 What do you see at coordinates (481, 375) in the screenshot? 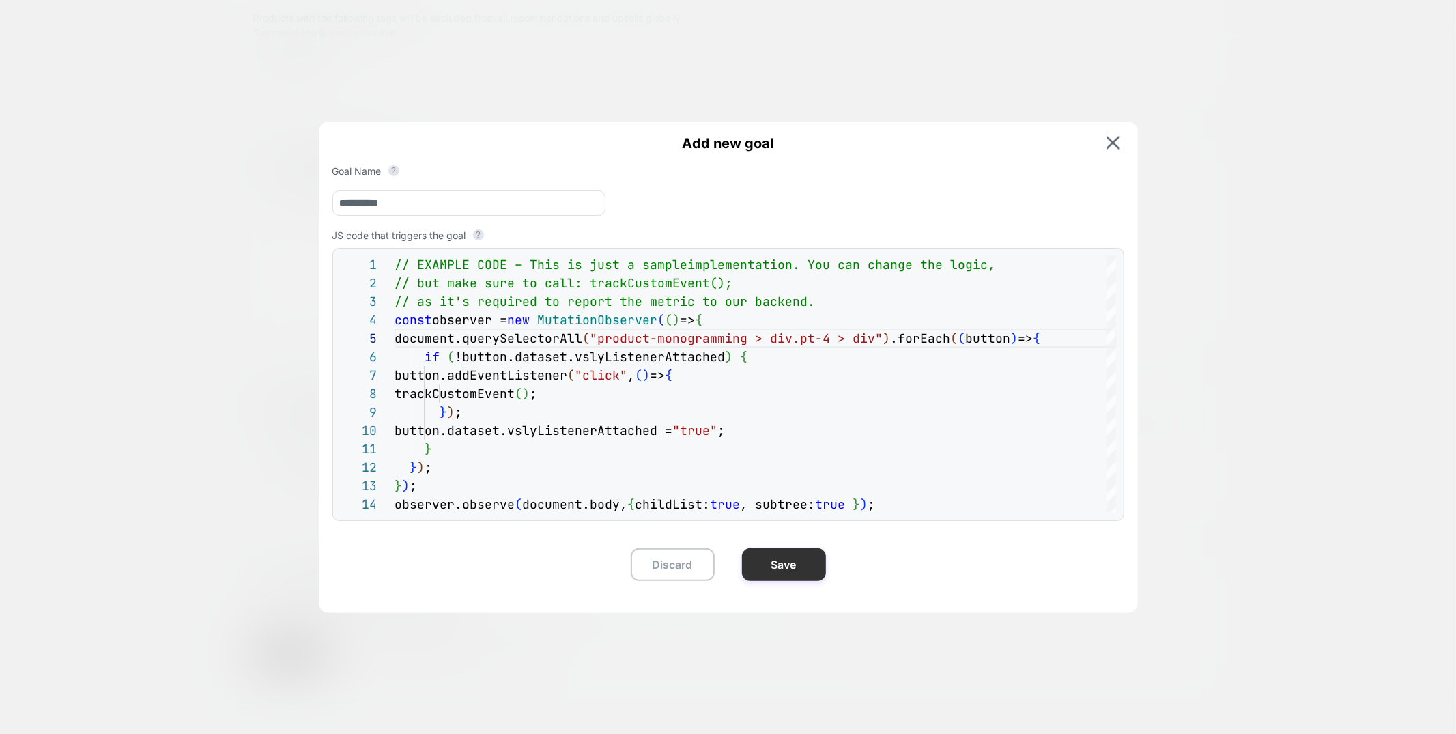
I see `span: button.addEventListener` at bounding box center [481, 375].